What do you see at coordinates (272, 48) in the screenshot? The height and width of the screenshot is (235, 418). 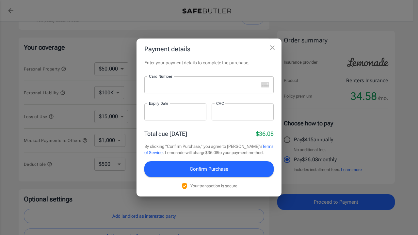 I see `button: close` at bounding box center [272, 48].